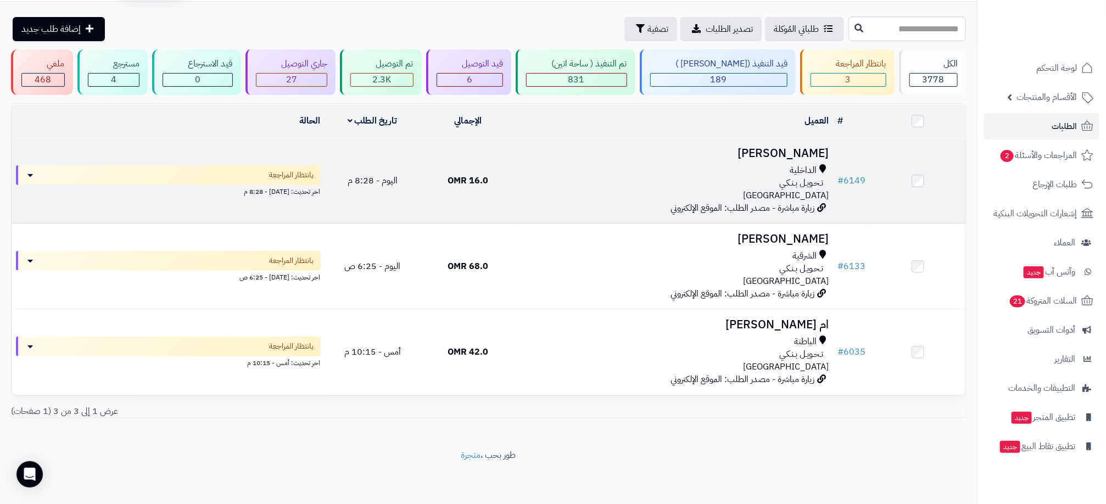  I want to click on span: طلباتي المُوكلة, so click(796, 29).